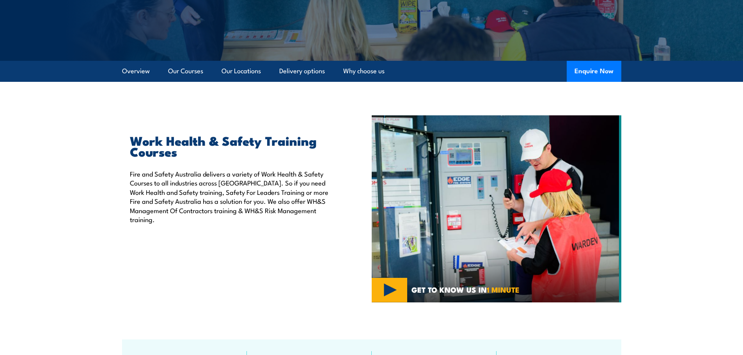 The width and height of the screenshot is (743, 355). I want to click on p: Fire and Safety Australia delivers a variety of Work Health & Safety Courses to all industries ac..., so click(233, 197).